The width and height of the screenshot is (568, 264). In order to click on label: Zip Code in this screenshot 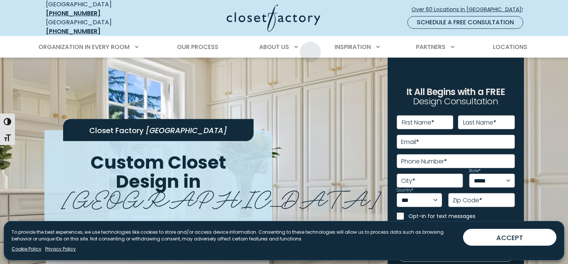, I will do `click(468, 200)`.